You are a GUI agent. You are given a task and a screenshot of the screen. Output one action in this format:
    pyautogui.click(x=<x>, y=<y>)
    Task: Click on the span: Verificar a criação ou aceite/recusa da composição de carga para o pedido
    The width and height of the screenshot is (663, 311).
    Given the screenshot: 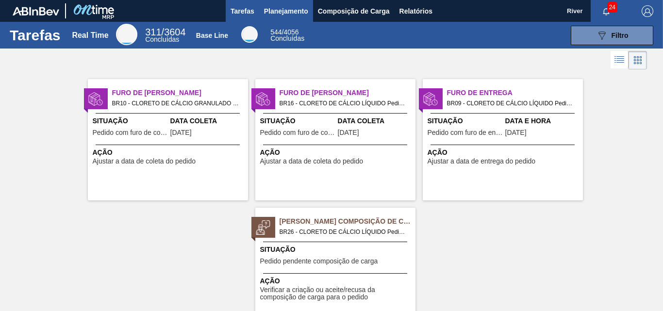 What is the action you would take?
    pyautogui.click(x=337, y=294)
    